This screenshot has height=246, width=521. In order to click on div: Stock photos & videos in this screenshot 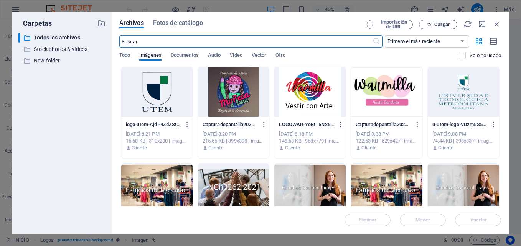, I will do `click(62, 49)`.